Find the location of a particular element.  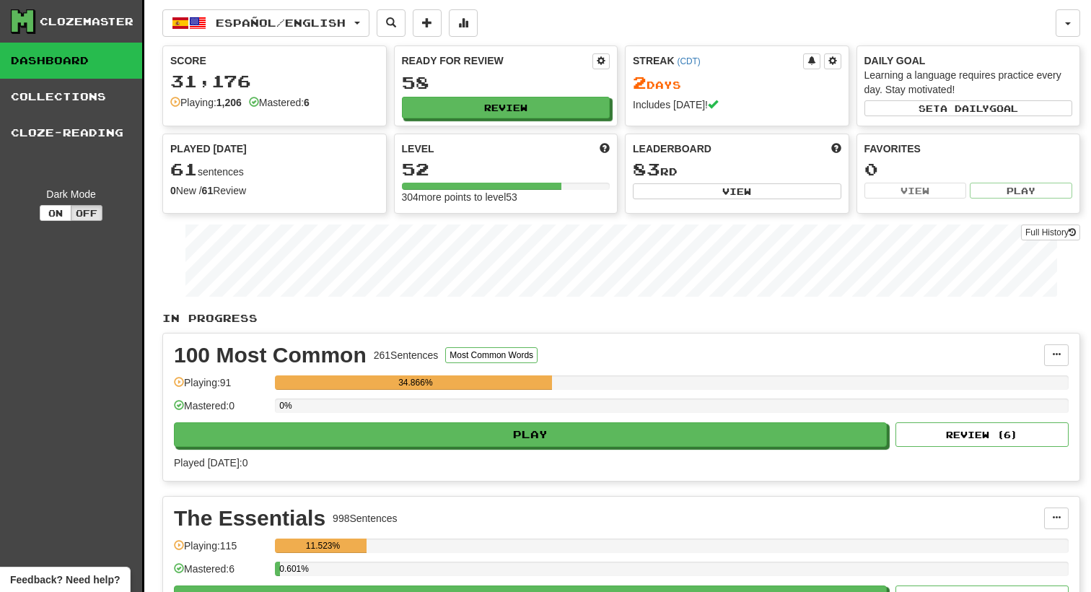

div: rd is located at coordinates (737, 170).